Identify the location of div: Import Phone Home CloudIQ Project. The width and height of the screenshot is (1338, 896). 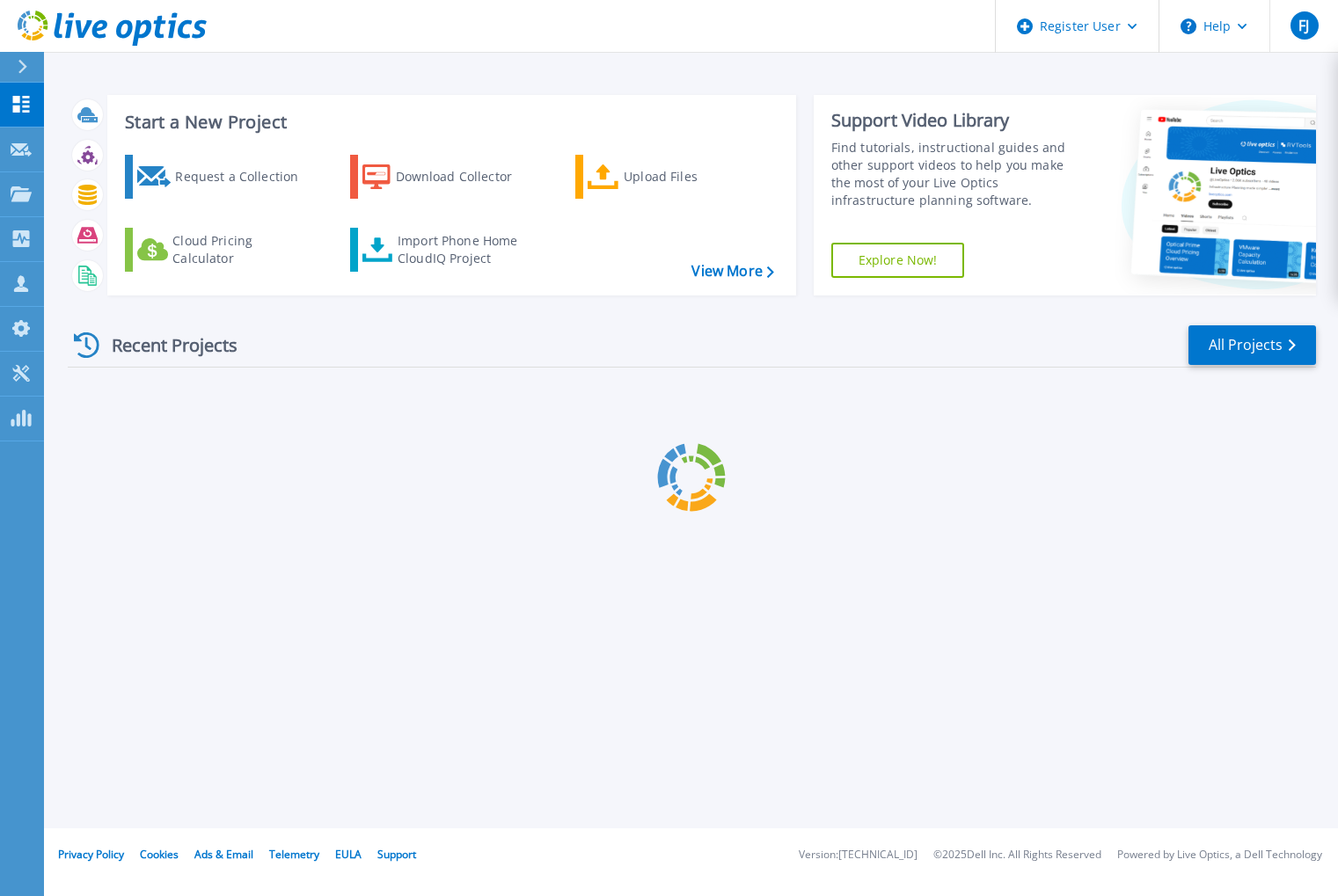
(467, 250).